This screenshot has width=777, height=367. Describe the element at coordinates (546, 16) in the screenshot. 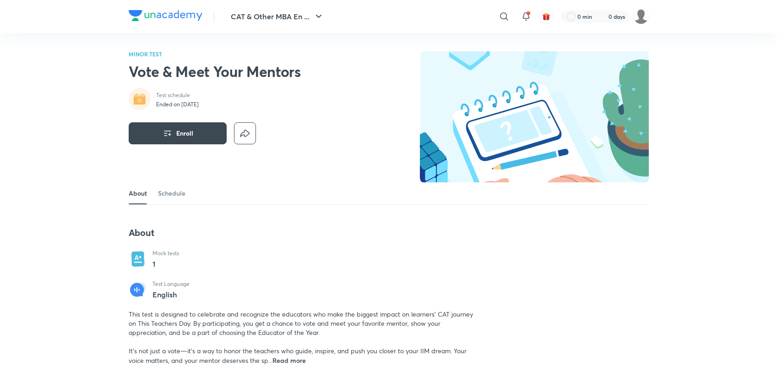

I see `img: avatar` at that location.